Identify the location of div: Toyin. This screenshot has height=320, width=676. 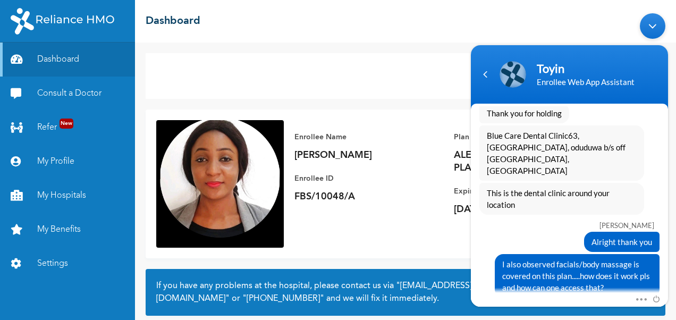
(133, 60).